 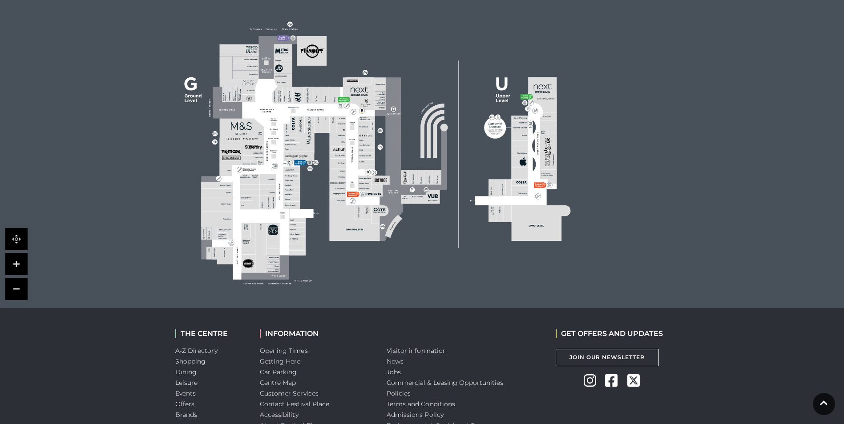 I want to click on a: Shopping, so click(x=190, y=362).